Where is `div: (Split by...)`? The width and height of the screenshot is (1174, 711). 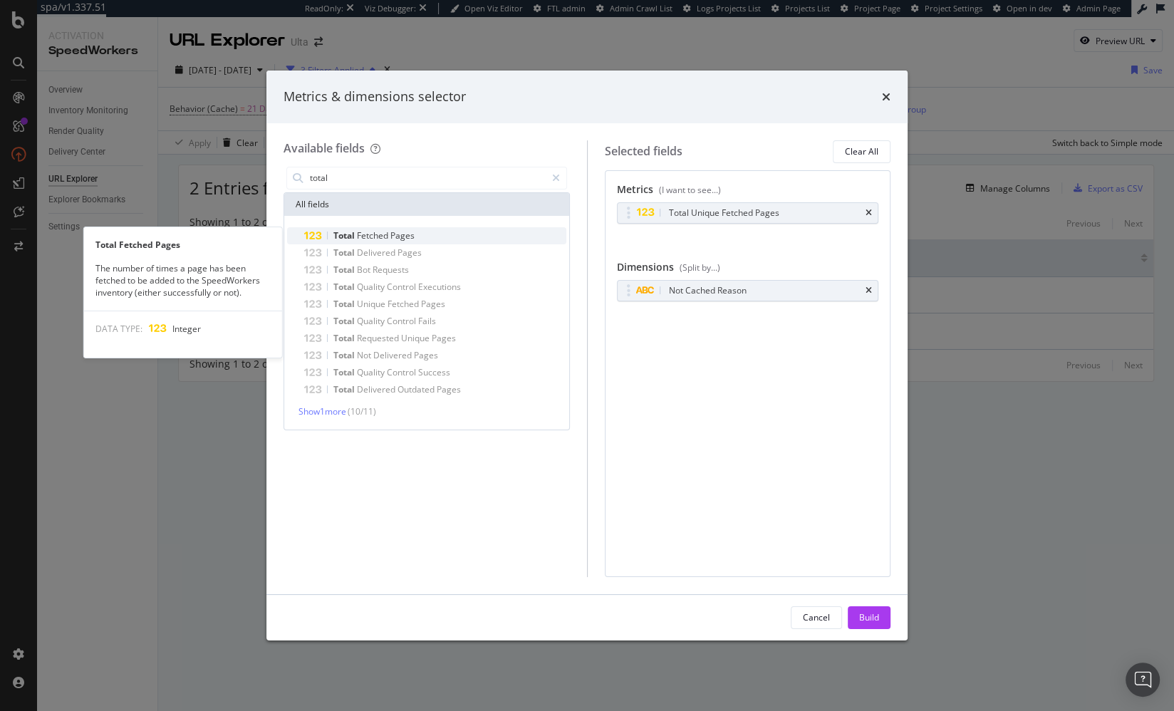
div: (Split by...) is located at coordinates (700, 267).